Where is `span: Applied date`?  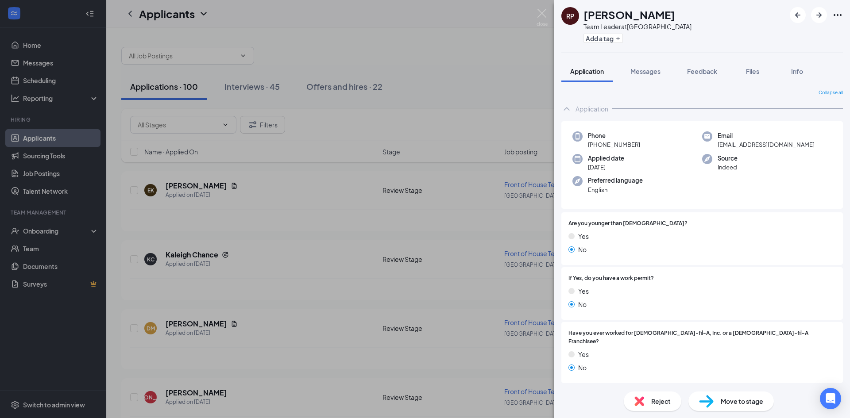
span: Applied date is located at coordinates (606, 159).